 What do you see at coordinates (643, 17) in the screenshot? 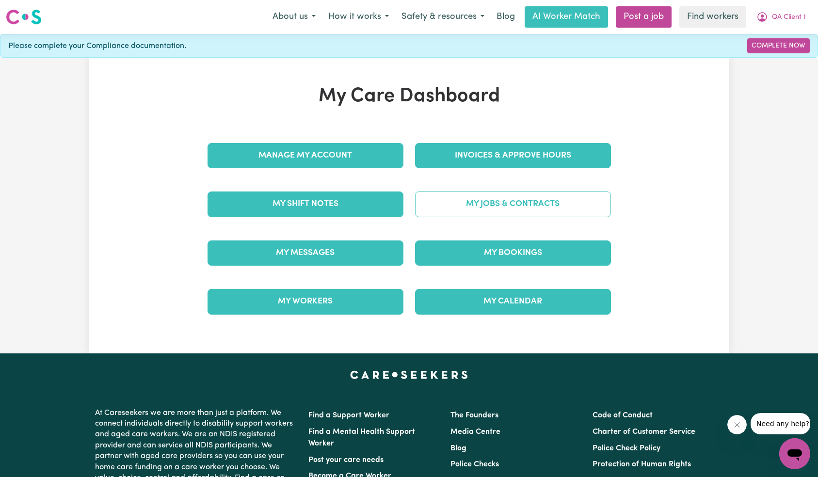
I see `a: Post a job` at bounding box center [643, 17].